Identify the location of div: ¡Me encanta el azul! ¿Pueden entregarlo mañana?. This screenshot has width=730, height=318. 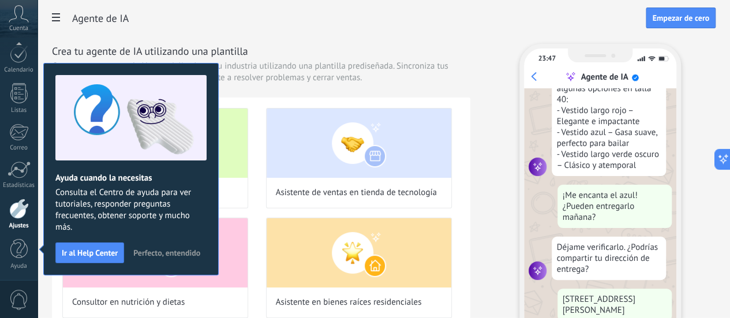
(615, 206).